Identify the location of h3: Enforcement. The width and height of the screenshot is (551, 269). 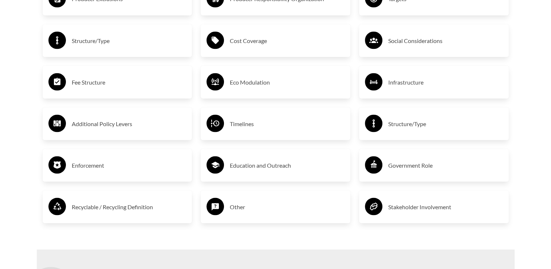
(129, 165).